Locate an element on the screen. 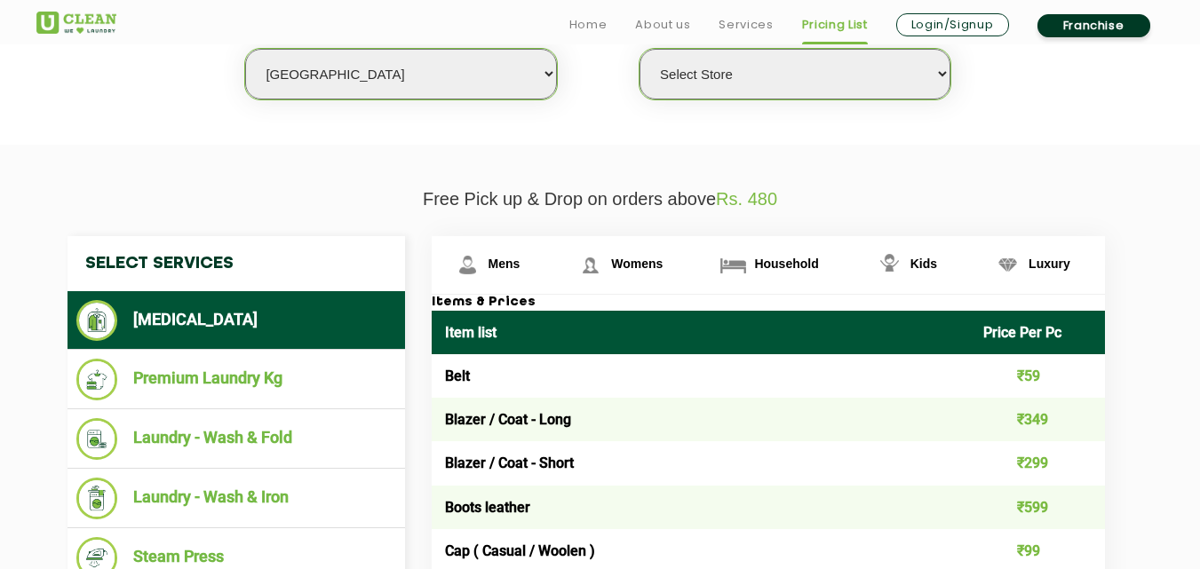 The image size is (1200, 569). span: Mens is located at coordinates (504, 264).